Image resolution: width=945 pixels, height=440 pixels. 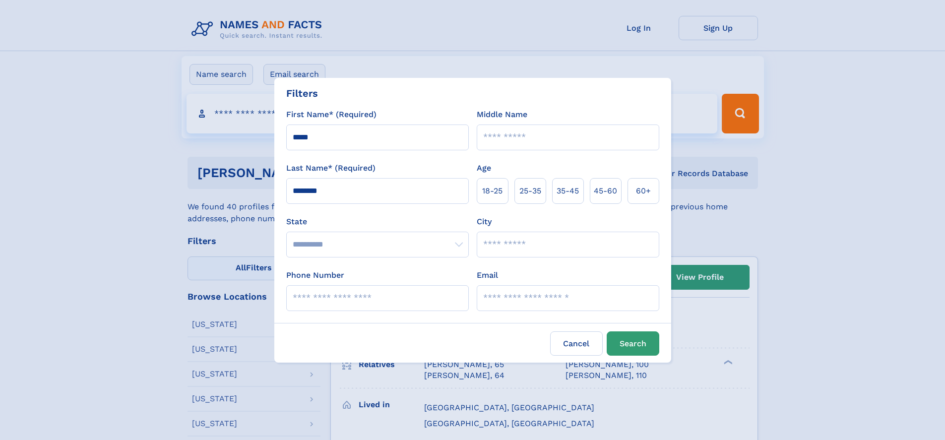 I want to click on label: First Name* (Required), so click(x=331, y=115).